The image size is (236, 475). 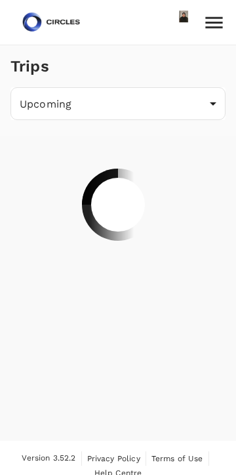 What do you see at coordinates (114, 459) in the screenshot?
I see `span: Privacy Policy` at bounding box center [114, 459].